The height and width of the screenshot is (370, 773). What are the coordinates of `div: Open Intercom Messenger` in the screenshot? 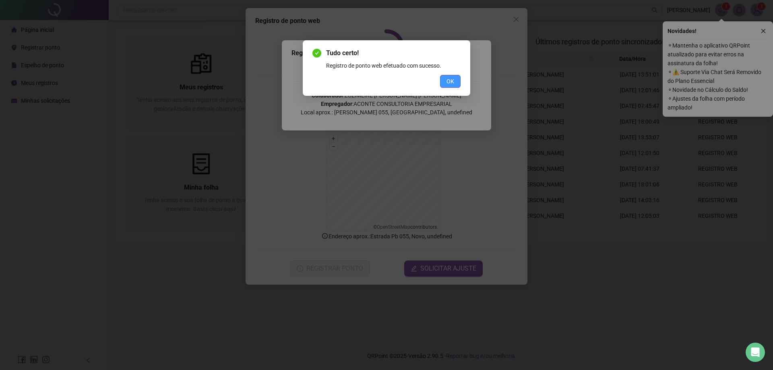 It's located at (756, 352).